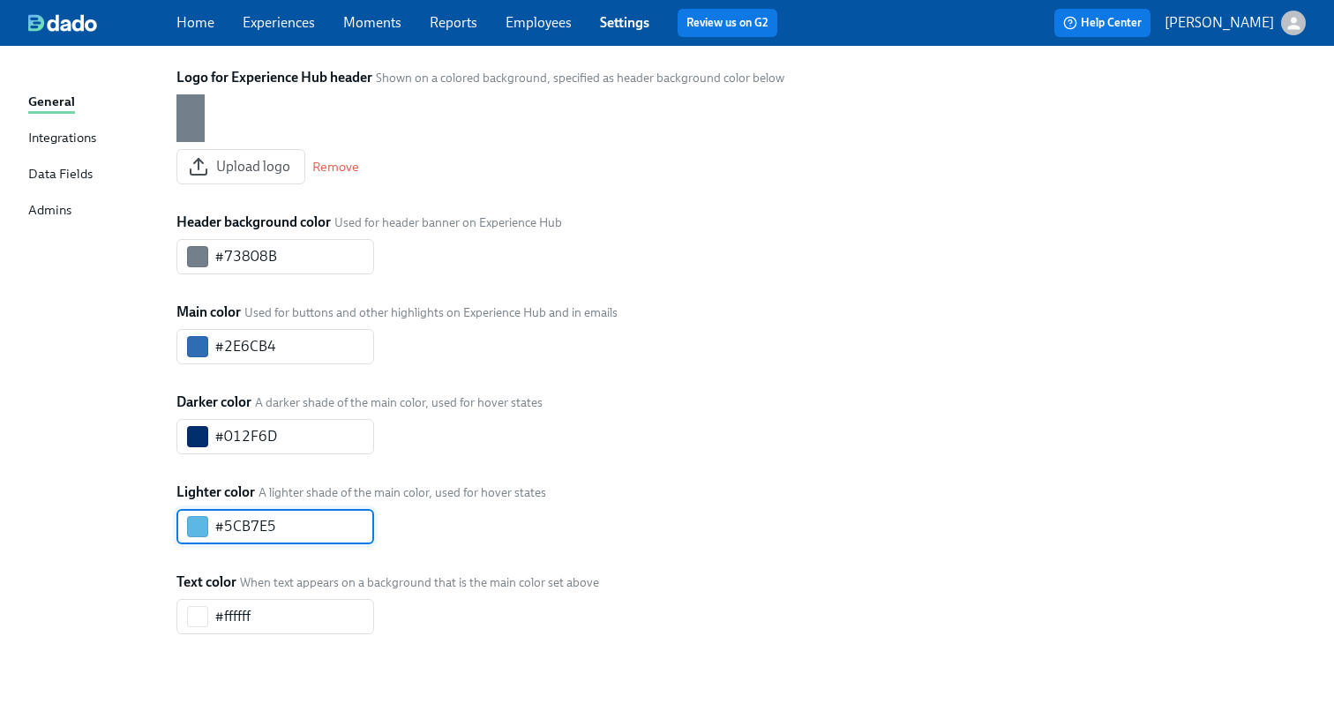 This screenshot has height=726, width=1334. Describe the element at coordinates (206, 582) in the screenshot. I see `label: Text color` at that location.